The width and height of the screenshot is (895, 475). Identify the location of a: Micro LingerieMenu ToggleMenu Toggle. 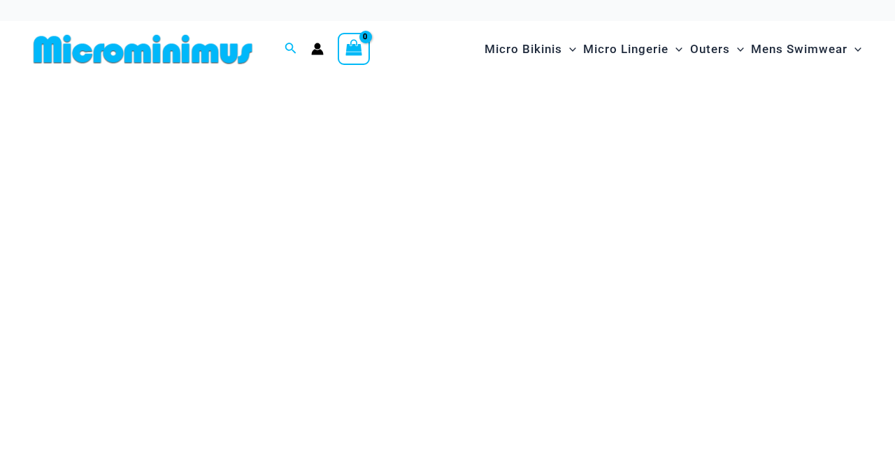
(633, 49).